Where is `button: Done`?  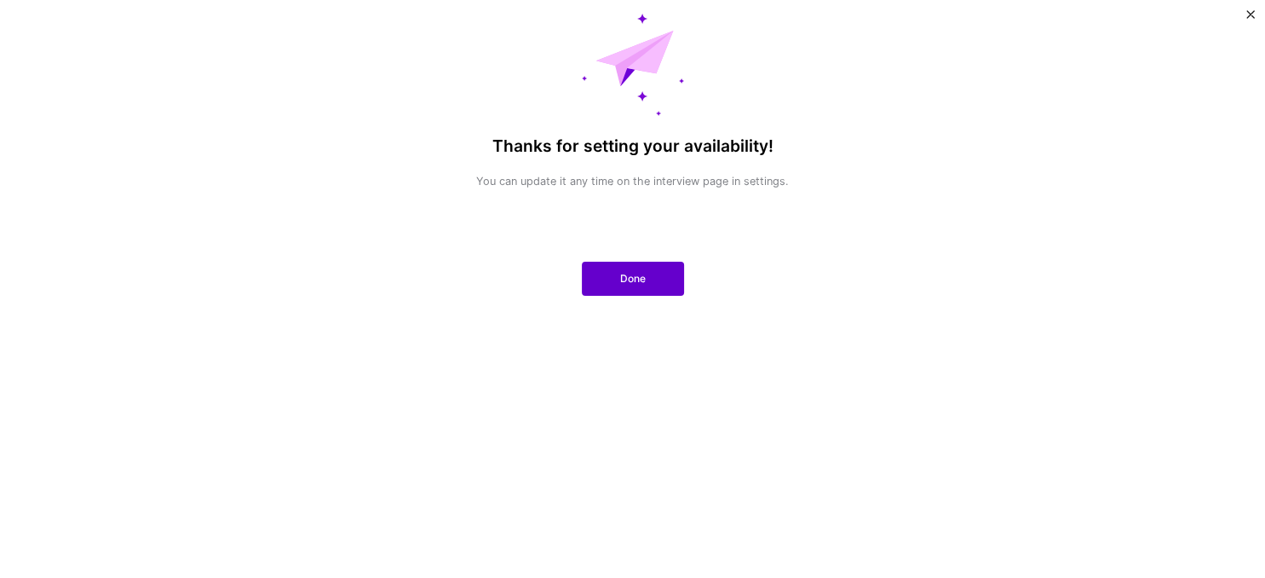 button: Done is located at coordinates (633, 279).